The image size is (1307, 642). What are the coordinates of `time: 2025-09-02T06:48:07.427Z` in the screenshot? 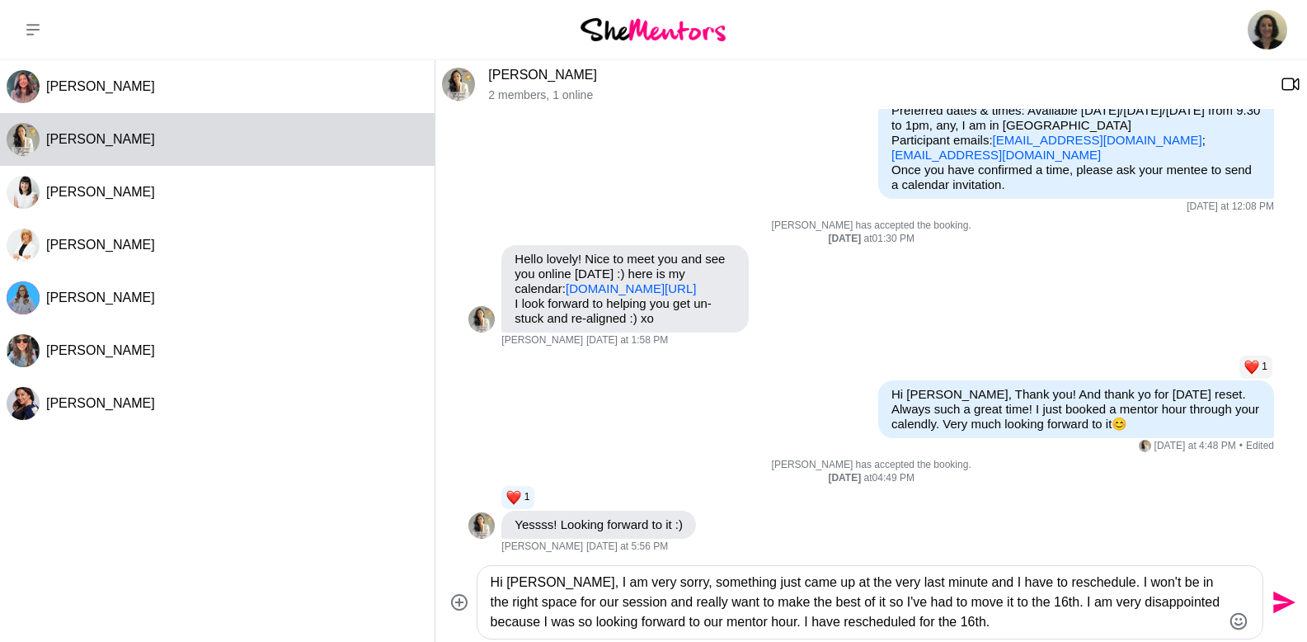 It's located at (1195, 446).